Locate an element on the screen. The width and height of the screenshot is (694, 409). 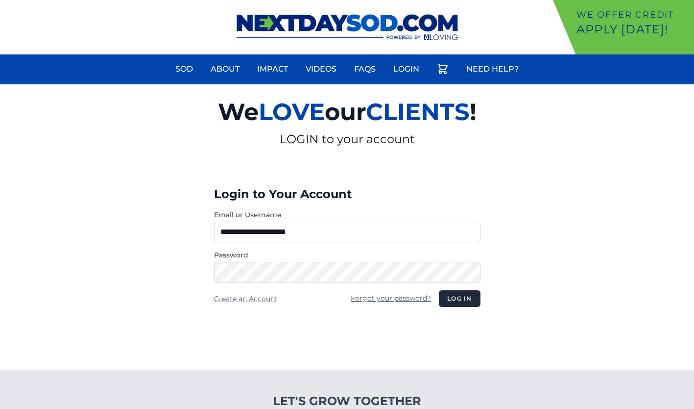
a: Sod is located at coordinates (184, 69).